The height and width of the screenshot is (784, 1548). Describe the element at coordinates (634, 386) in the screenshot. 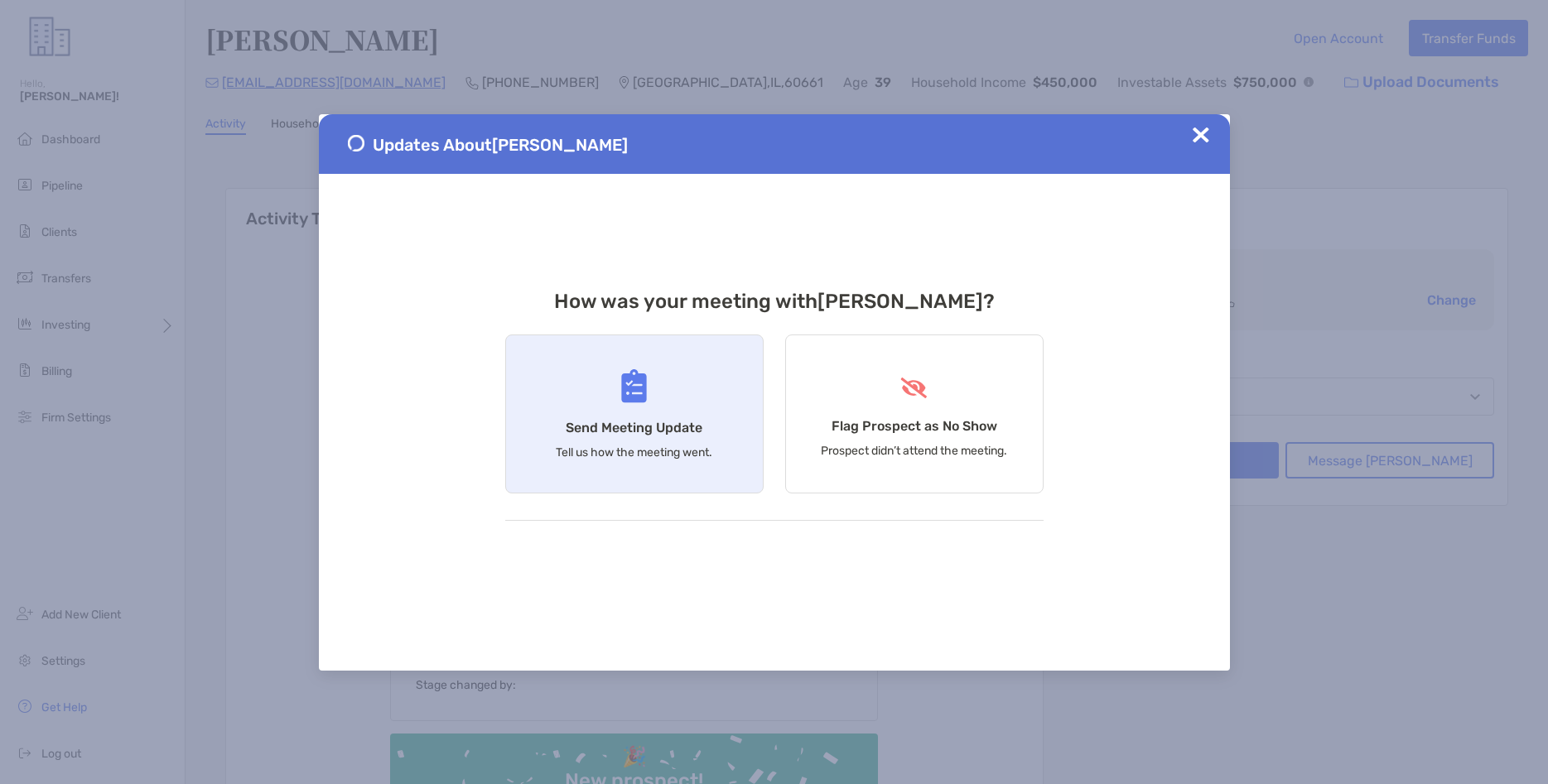

I see `img: Send Meeting Update` at that location.